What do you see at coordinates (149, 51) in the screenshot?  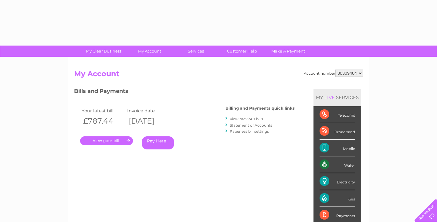 I see `a: My Account` at bounding box center [149, 51].